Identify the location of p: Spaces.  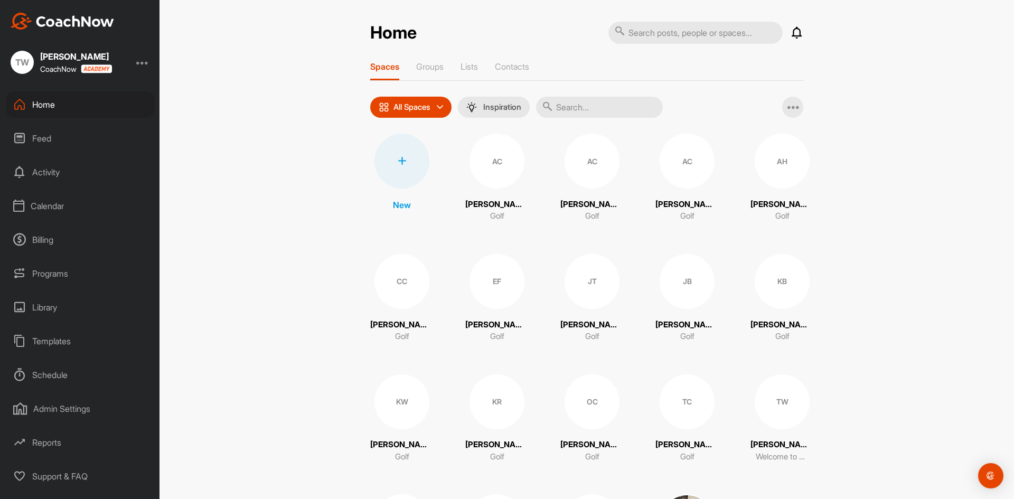
(384, 67).